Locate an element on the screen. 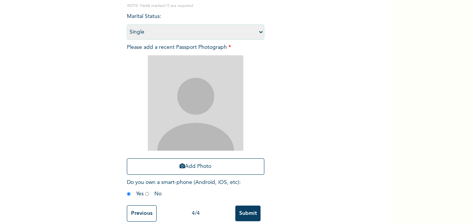  div: 4 / 4 is located at coordinates (196, 214).